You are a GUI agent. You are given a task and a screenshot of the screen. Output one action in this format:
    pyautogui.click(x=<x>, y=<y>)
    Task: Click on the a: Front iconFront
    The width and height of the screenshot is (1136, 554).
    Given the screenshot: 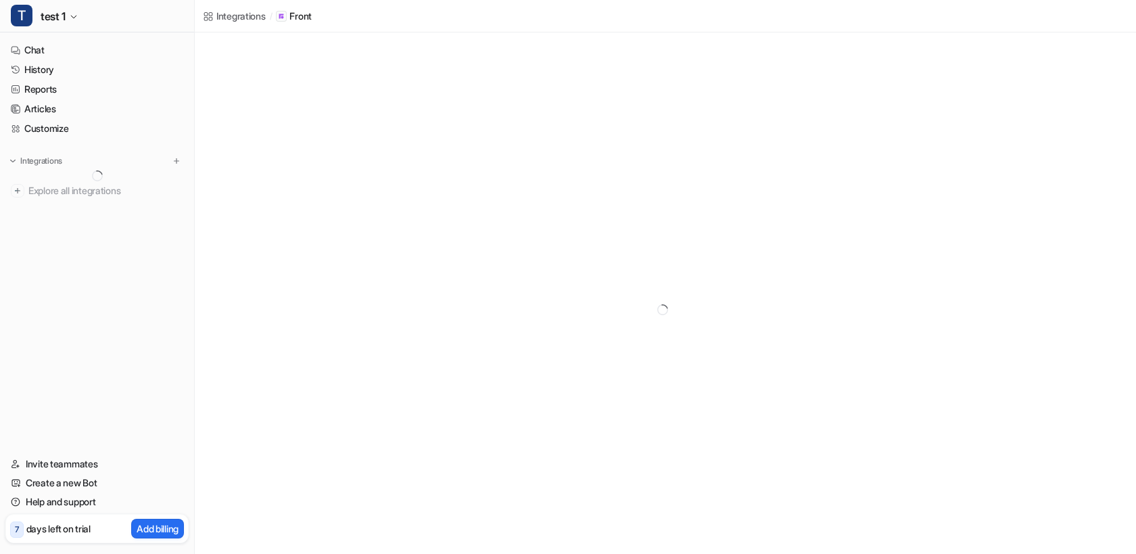 What is the action you would take?
    pyautogui.click(x=293, y=16)
    